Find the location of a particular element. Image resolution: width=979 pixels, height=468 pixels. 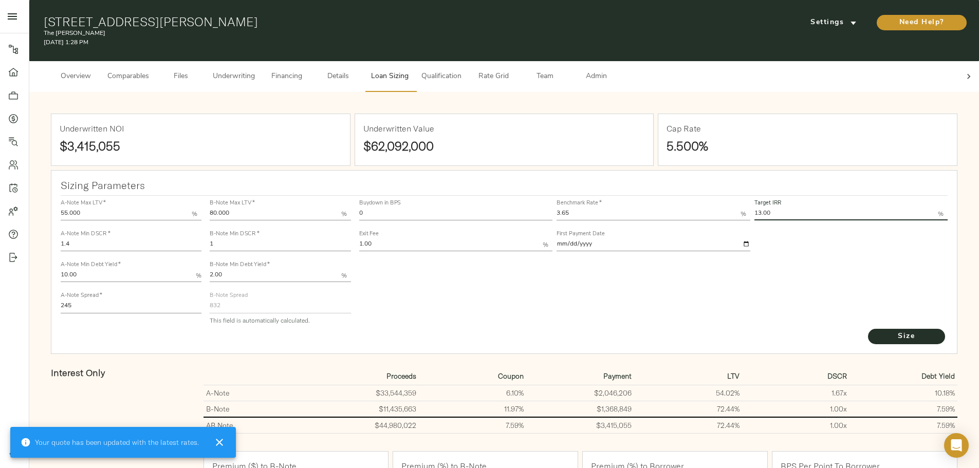

span: Qualification is located at coordinates (442, 77).